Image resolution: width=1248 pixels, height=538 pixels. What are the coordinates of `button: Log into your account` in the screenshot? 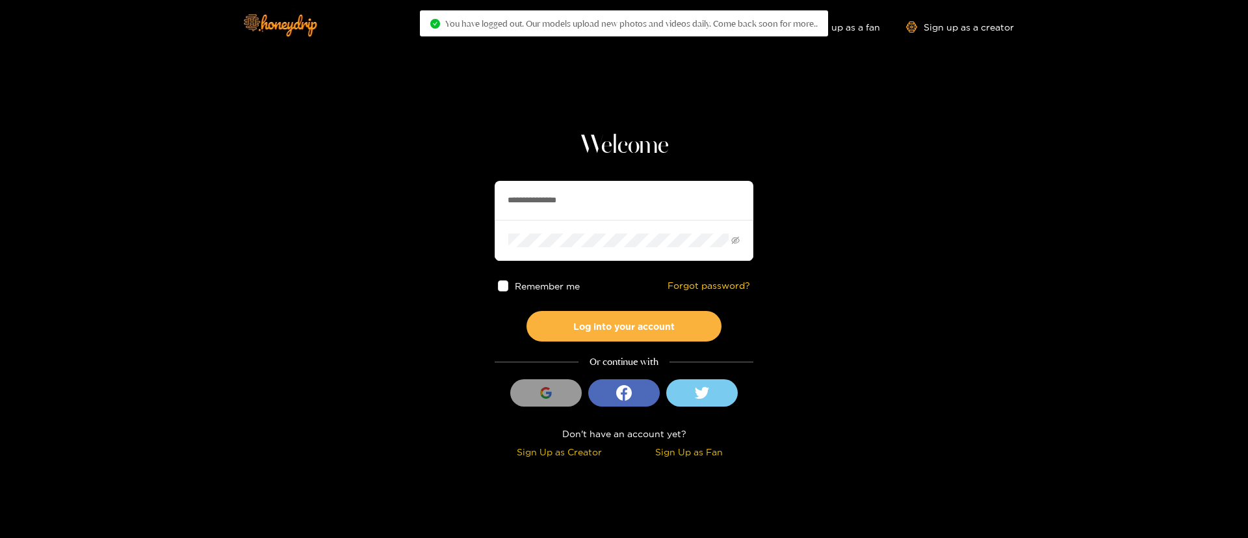 It's located at (624, 326).